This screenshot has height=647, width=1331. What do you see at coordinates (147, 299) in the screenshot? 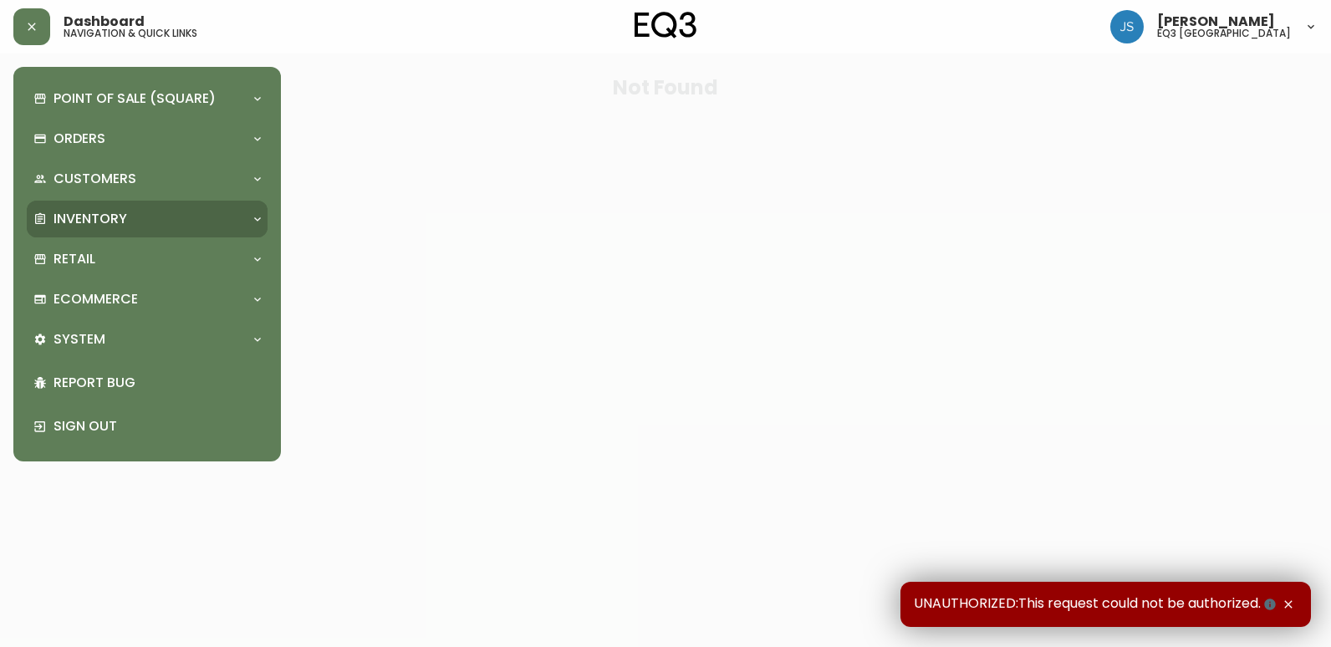
I see `div: Ecommerce` at bounding box center [147, 299].